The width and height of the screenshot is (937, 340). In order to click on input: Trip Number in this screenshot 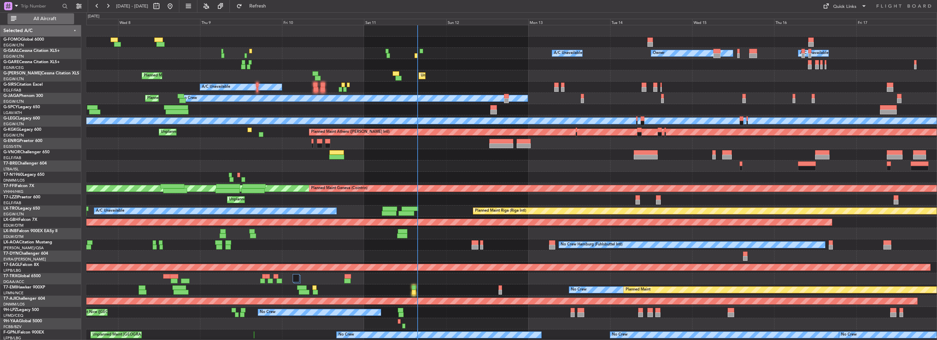, I will do `click(40, 6)`.